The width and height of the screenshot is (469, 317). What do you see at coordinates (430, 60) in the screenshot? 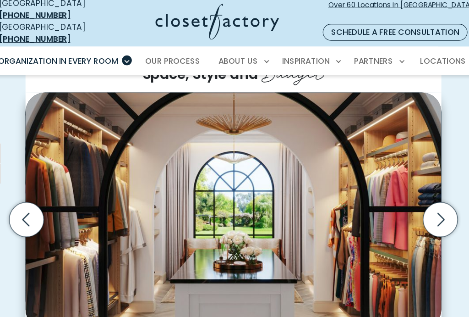
I see `span: Locations` at bounding box center [430, 60].